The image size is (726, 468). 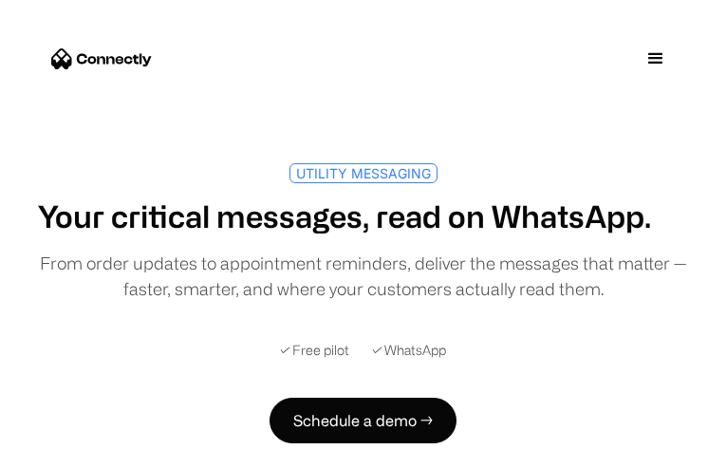 What do you see at coordinates (409, 349) in the screenshot?
I see `div: ✓ WhatsApp` at bounding box center [409, 349].